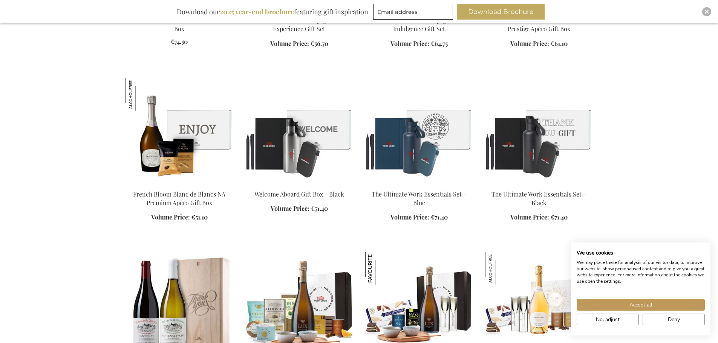 This screenshot has height=343, width=718. Describe the element at coordinates (501, 12) in the screenshot. I see `button: Download Brochure` at that location.